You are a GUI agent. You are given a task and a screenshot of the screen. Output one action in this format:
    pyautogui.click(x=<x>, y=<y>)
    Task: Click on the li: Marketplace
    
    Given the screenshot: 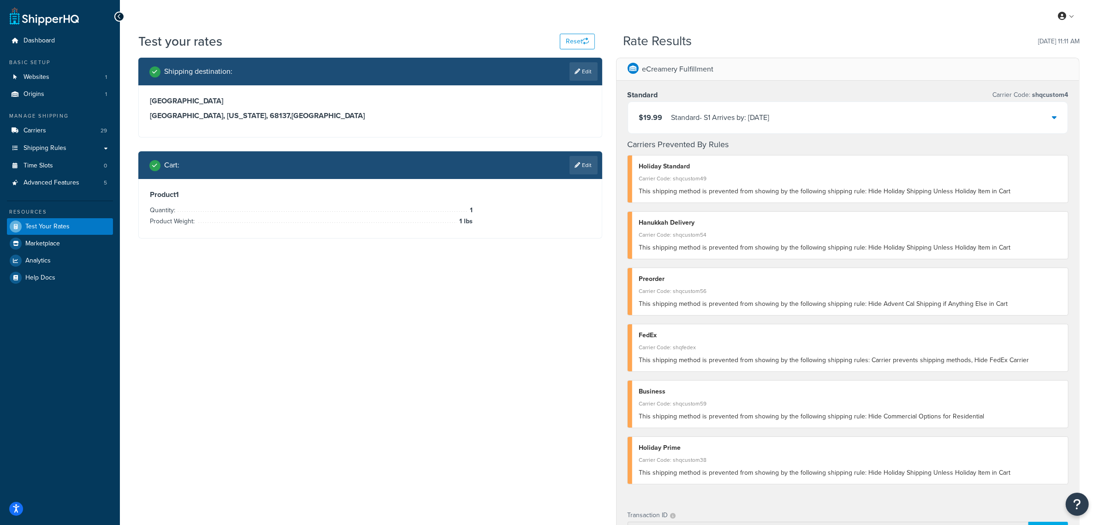 What is the action you would take?
    pyautogui.click(x=60, y=243)
    